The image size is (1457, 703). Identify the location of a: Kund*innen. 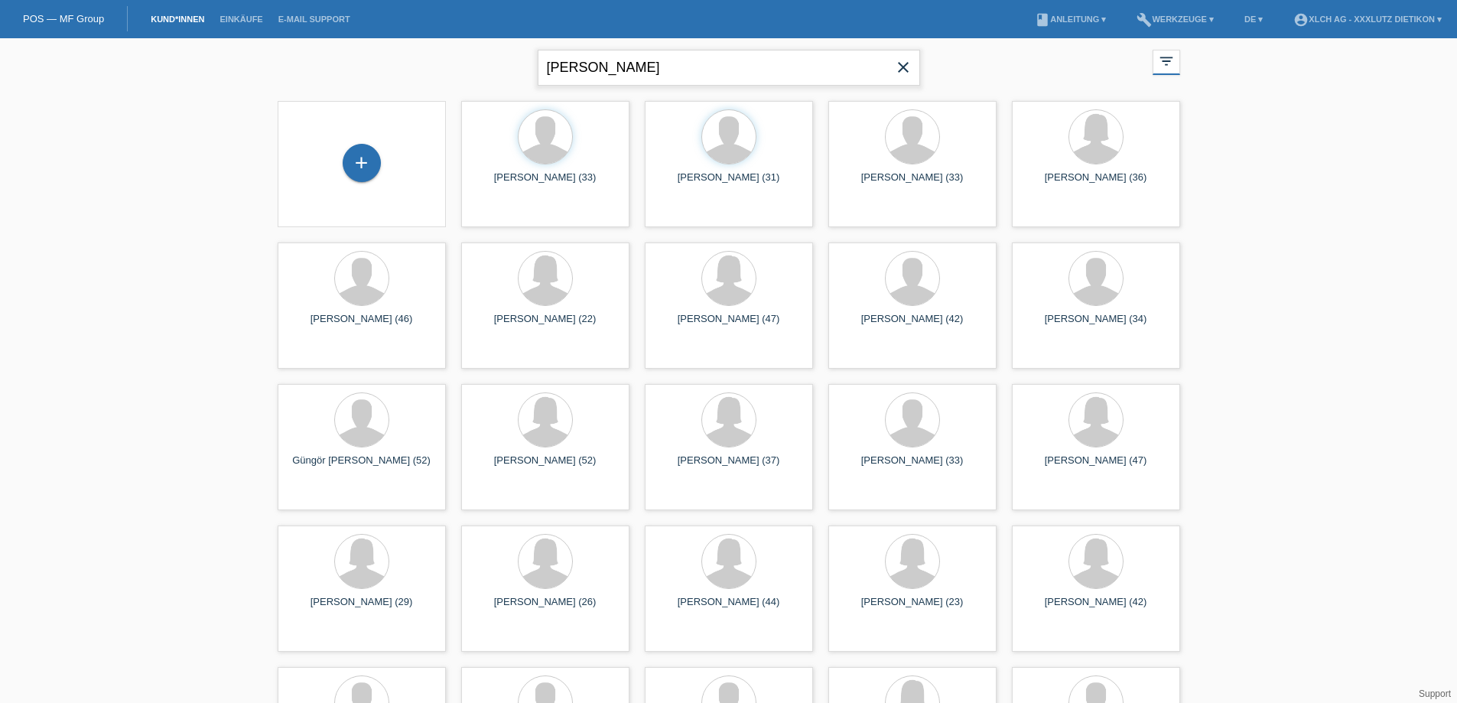
(177, 19).